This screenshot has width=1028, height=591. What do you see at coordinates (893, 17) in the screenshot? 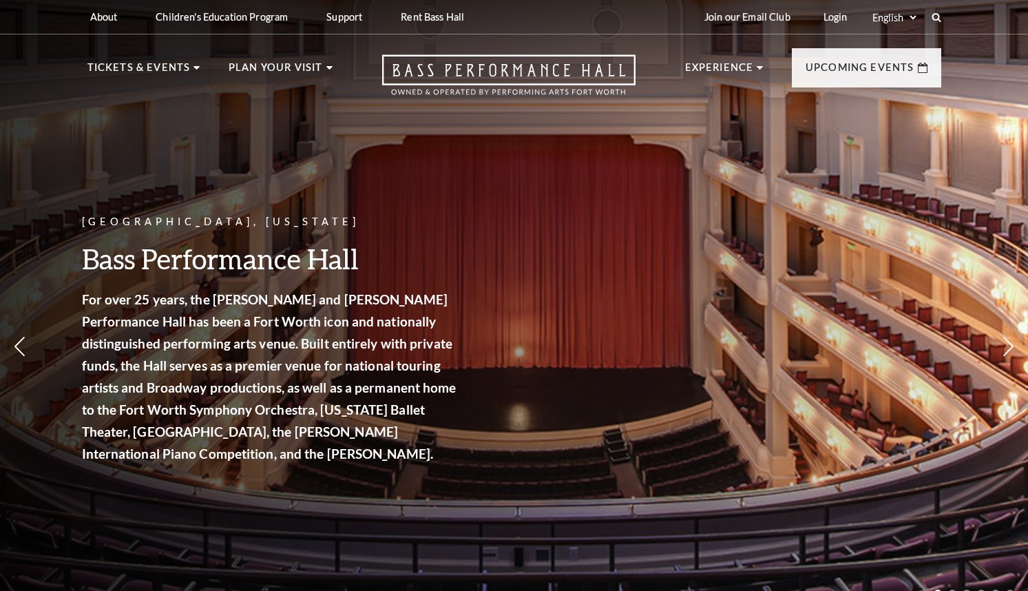
I see `select: Select:` at bounding box center [893, 17].